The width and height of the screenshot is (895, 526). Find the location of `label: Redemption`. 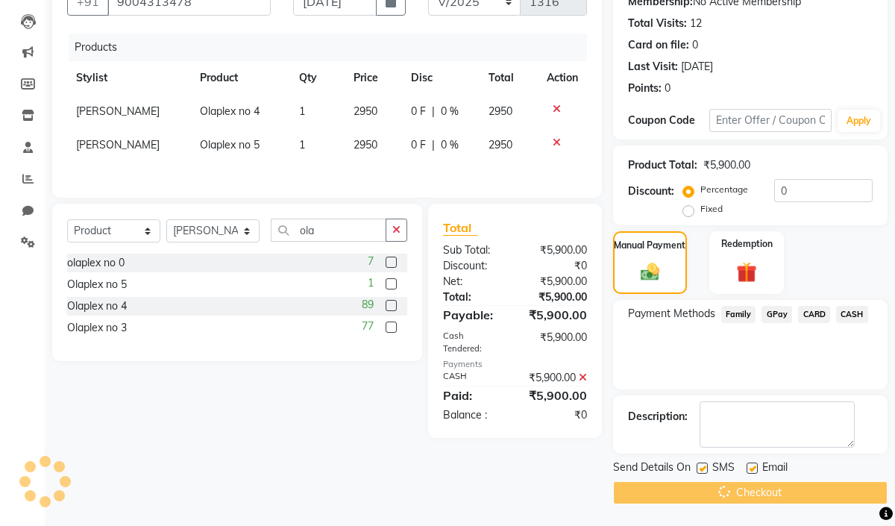

label: Redemption is located at coordinates (746, 244).